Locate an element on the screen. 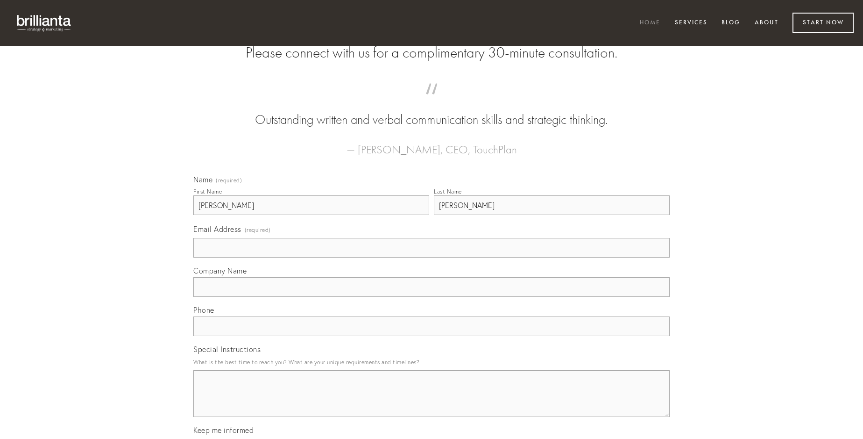  div: Last Name is located at coordinates (448, 191).